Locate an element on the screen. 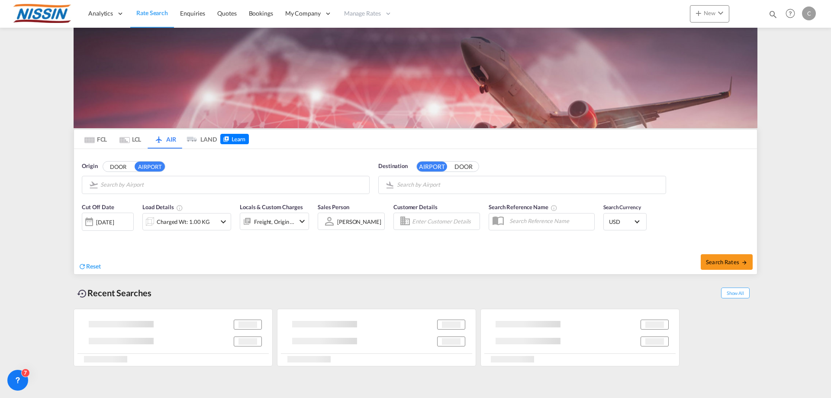 The width and height of the screenshot is (831, 398). md-tab-item: LCL is located at coordinates (130, 139).